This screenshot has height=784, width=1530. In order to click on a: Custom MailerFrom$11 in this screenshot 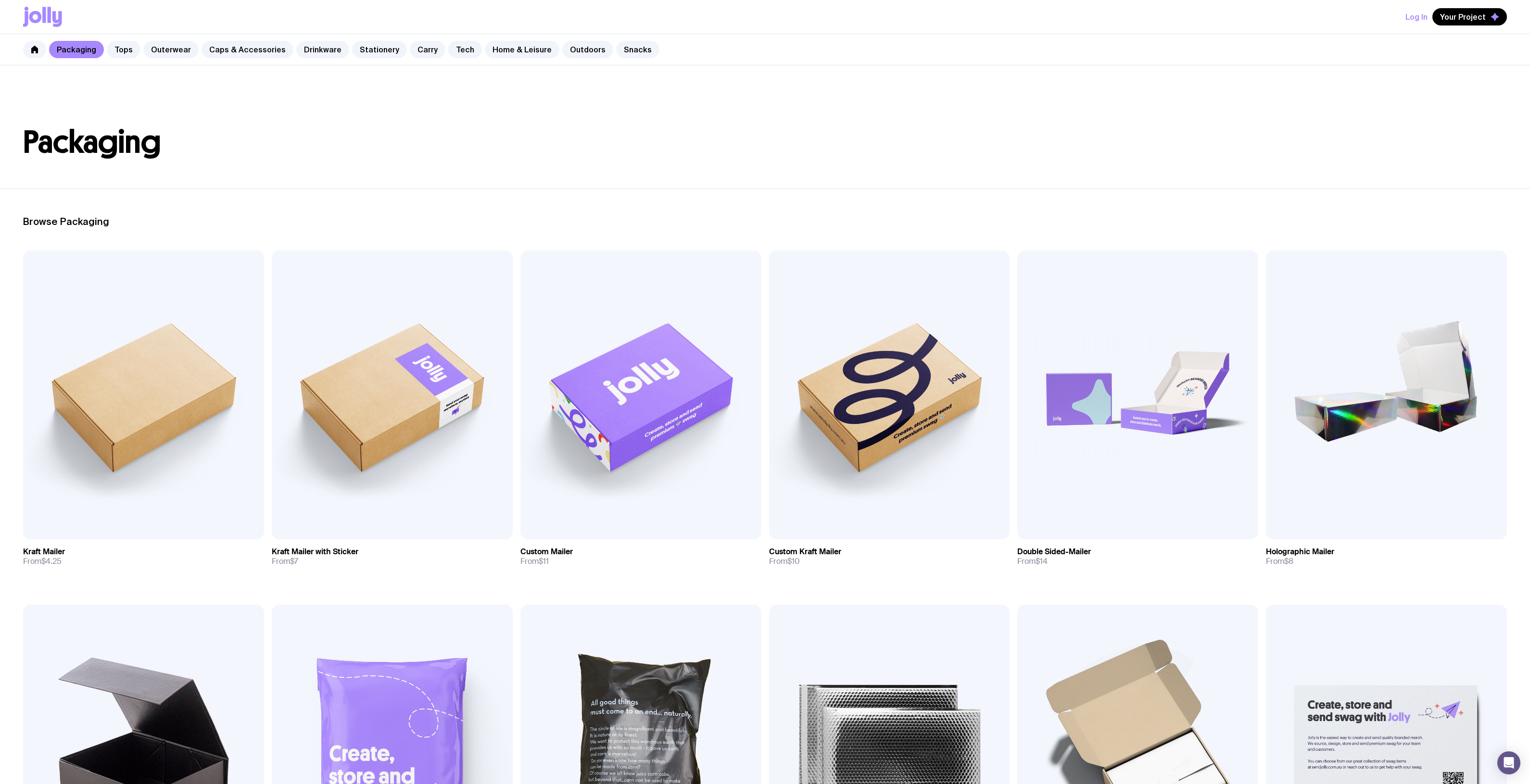, I will do `click(640, 557)`.